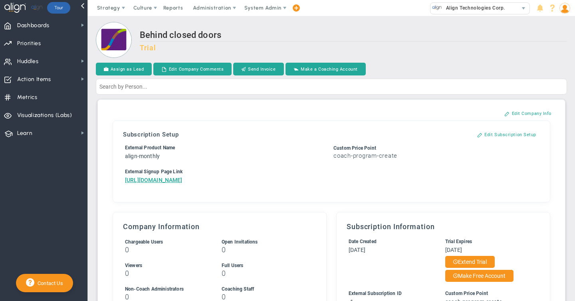  What do you see at coordinates (27, 97) in the screenshot?
I see `span: Metrics` at bounding box center [27, 97].